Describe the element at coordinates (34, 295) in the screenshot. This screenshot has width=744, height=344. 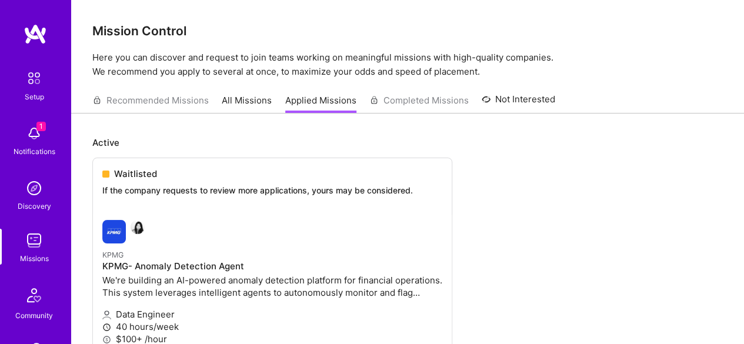
I see `img: Community` at that location.